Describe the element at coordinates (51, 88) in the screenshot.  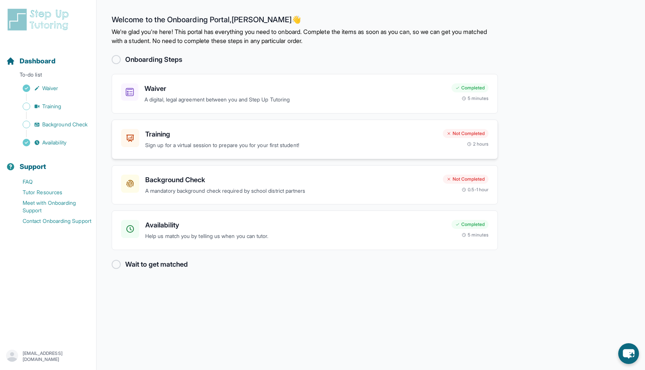
I see `a: Waiver` at that location.